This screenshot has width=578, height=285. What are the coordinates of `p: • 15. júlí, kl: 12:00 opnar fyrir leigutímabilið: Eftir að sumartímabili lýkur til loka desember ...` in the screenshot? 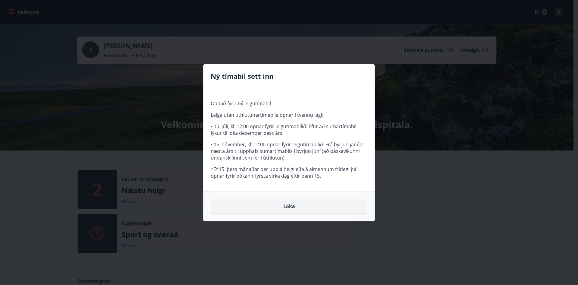 It's located at (289, 130).